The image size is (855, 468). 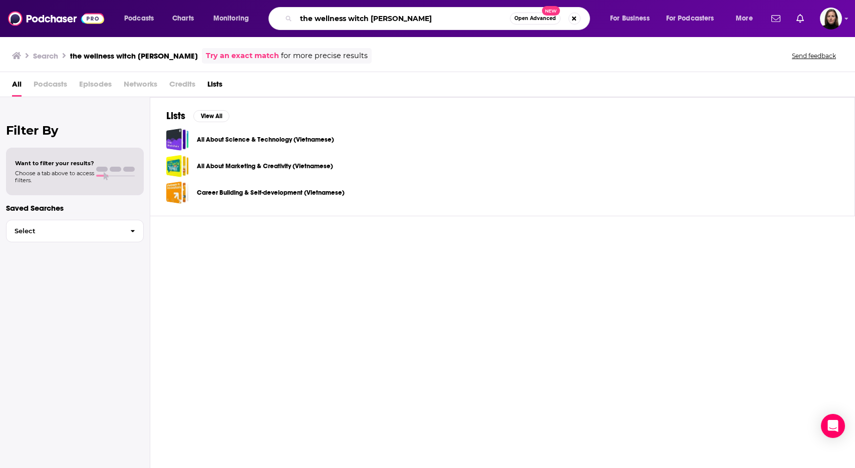 I want to click on span: Open Advanced, so click(x=535, y=19).